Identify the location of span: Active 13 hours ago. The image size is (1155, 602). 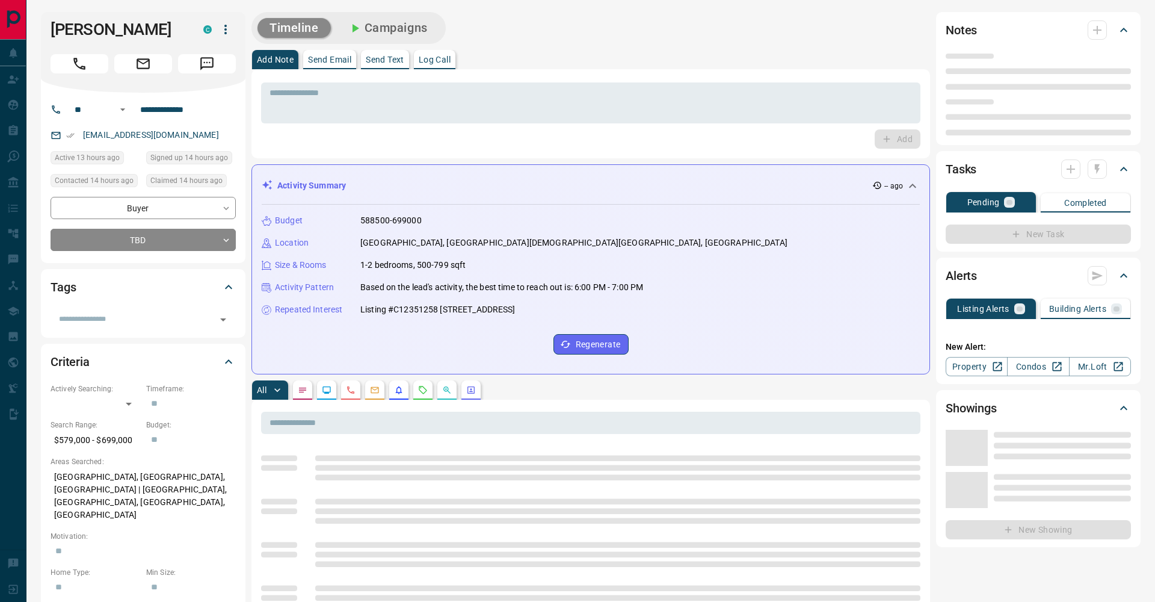
(87, 158).